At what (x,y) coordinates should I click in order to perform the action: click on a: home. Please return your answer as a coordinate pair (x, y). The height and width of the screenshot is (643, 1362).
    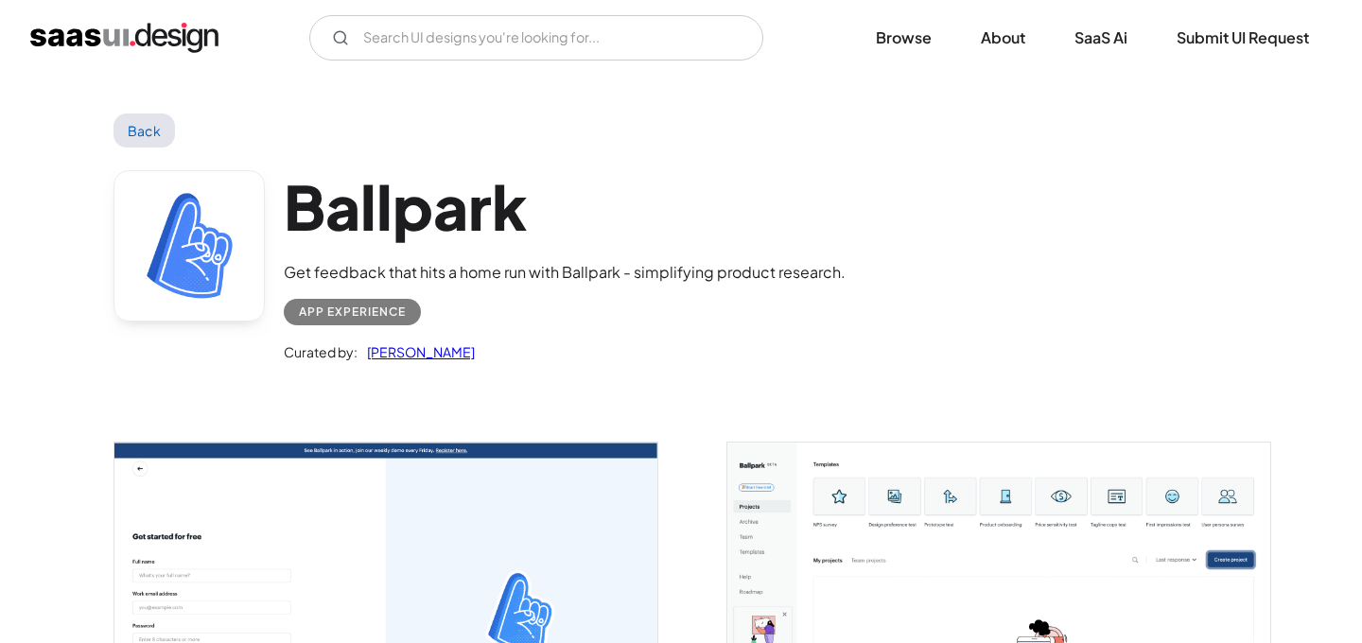
    Looking at the image, I should click on (124, 38).